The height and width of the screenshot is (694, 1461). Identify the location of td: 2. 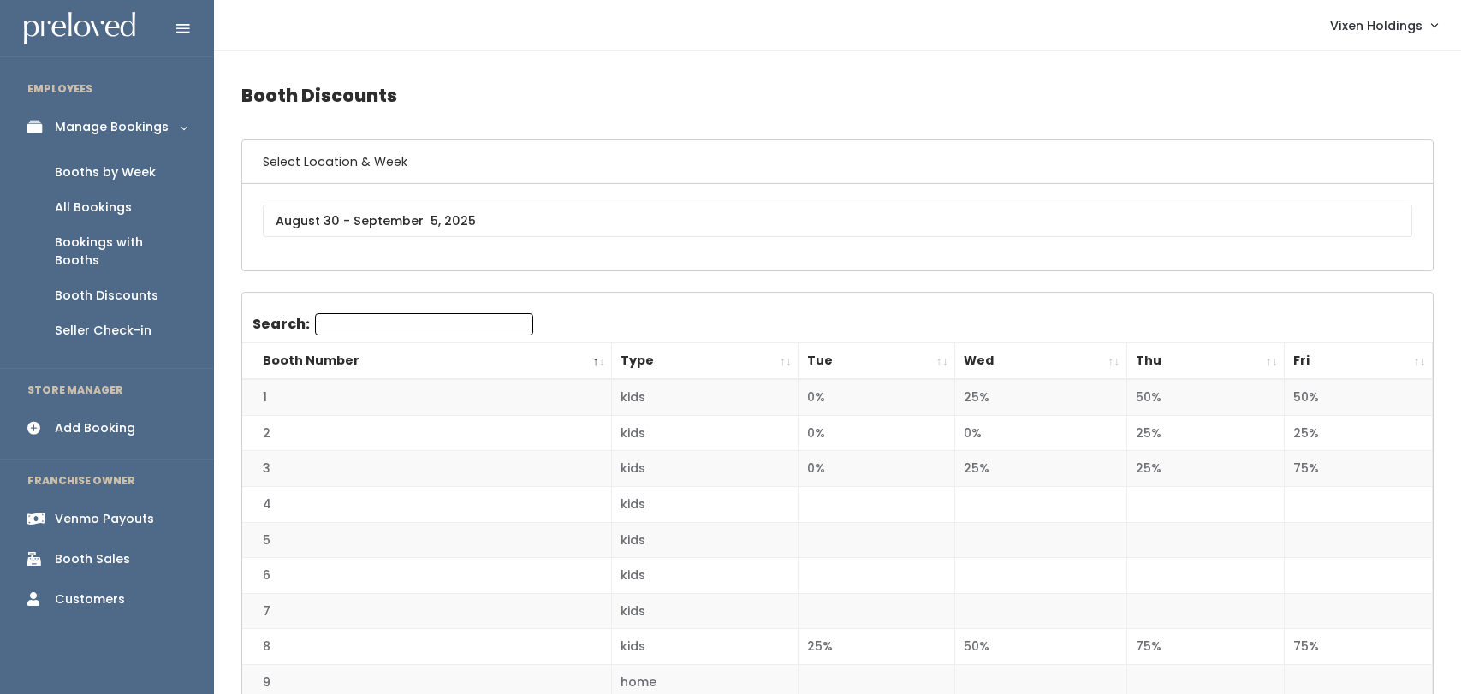
(426, 433).